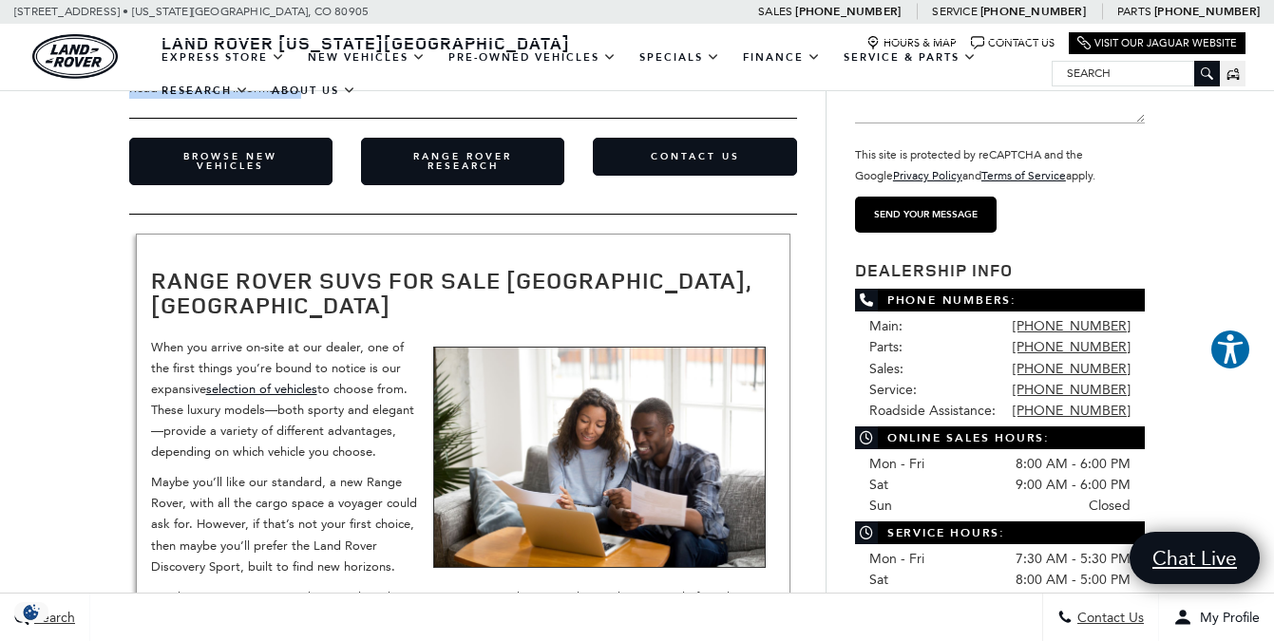 Image resolution: width=1274 pixels, height=641 pixels. What do you see at coordinates (911, 43) in the screenshot?
I see `a: Hours & Map` at bounding box center [911, 43].